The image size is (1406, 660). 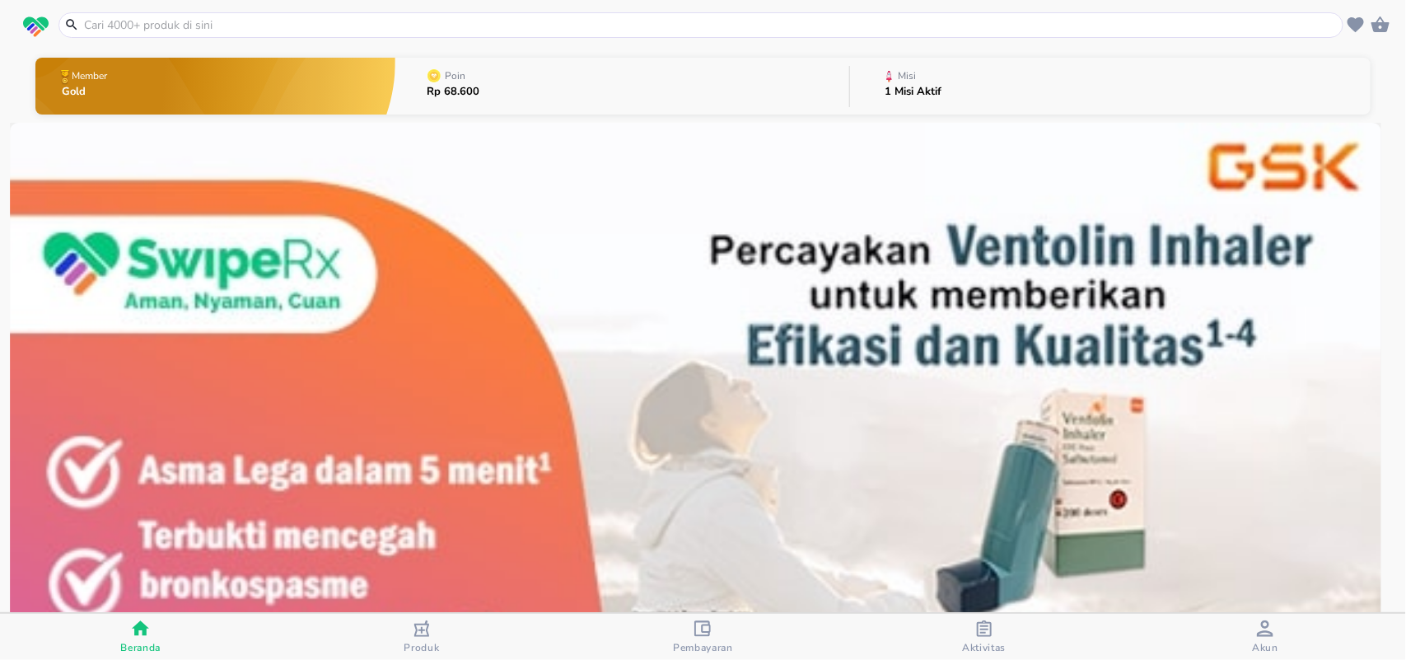 What do you see at coordinates (1265, 648) in the screenshot?
I see `span: Akun` at bounding box center [1265, 648].